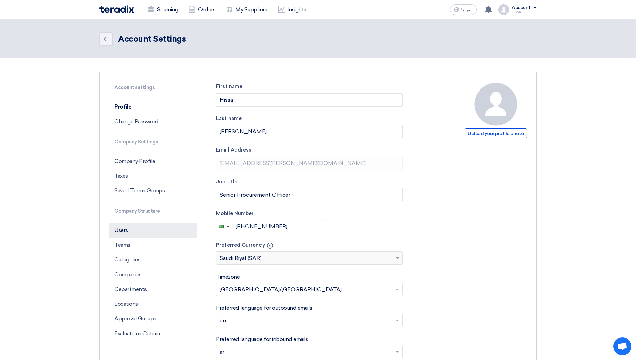 Image resolution: width=636 pixels, height=360 pixels. I want to click on p: Taxes, so click(153, 176).